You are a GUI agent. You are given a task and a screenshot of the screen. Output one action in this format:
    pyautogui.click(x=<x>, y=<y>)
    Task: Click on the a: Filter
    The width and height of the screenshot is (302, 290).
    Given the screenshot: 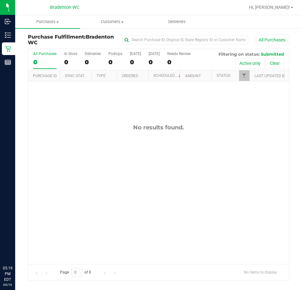 What is the action you would take?
    pyautogui.click(x=244, y=76)
    